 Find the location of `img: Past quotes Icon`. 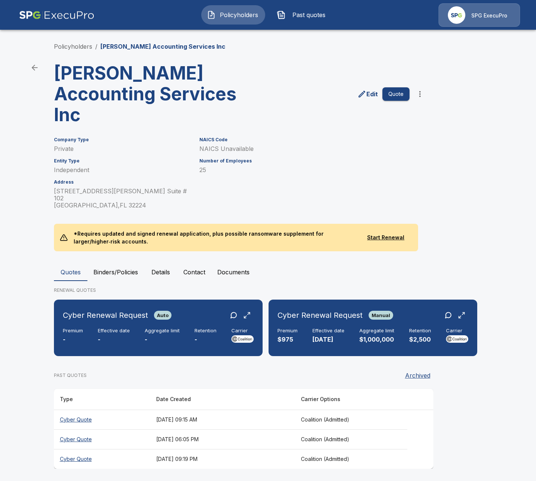

img: Past quotes Icon is located at coordinates (281, 15).